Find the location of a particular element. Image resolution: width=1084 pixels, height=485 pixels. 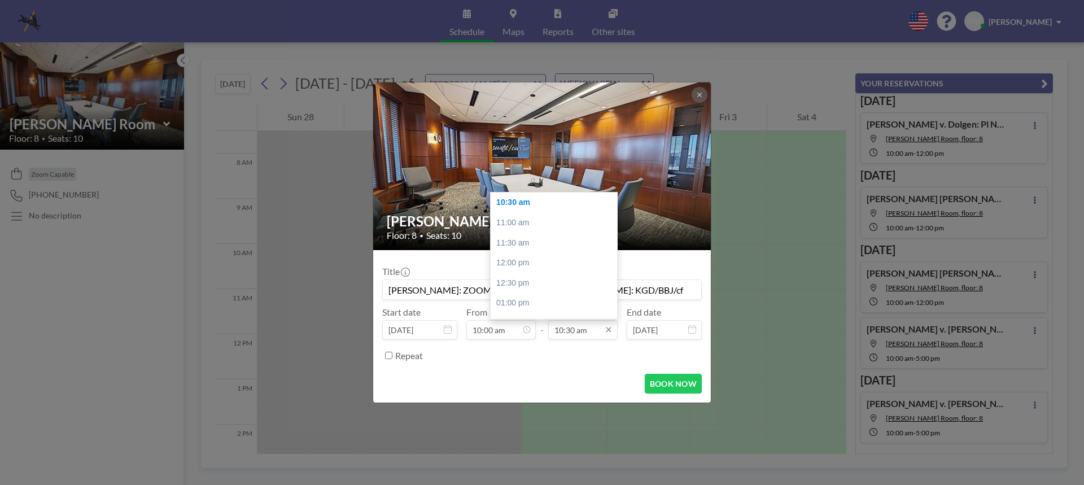

div: 01:00 pm is located at coordinates (557, 303).